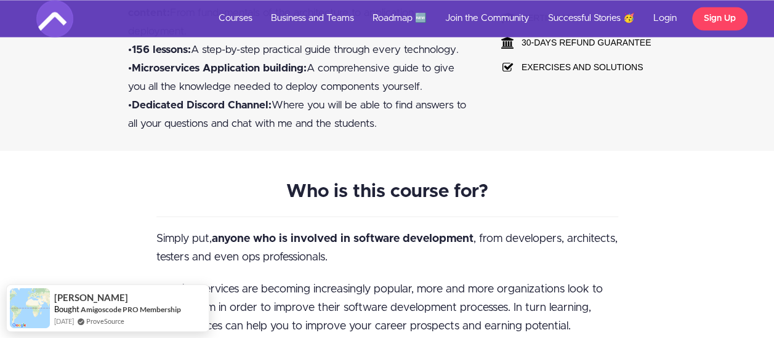 Image resolution: width=774 pixels, height=338 pixels. What do you see at coordinates (201, 105) in the screenshot?
I see `b: Dedicated Discord Channel:` at bounding box center [201, 105].